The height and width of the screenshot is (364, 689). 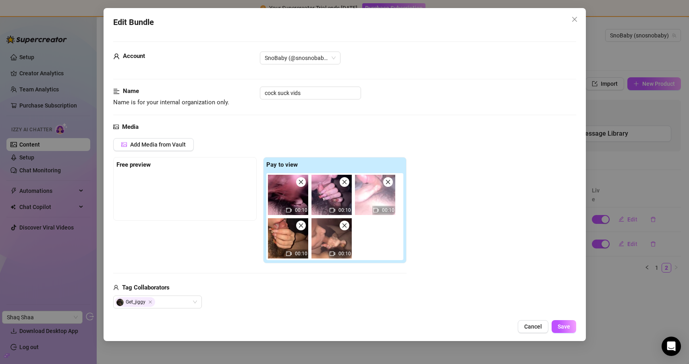 What do you see at coordinates (671, 347) in the screenshot?
I see `div: Open Intercom Messenger` at bounding box center [671, 347].